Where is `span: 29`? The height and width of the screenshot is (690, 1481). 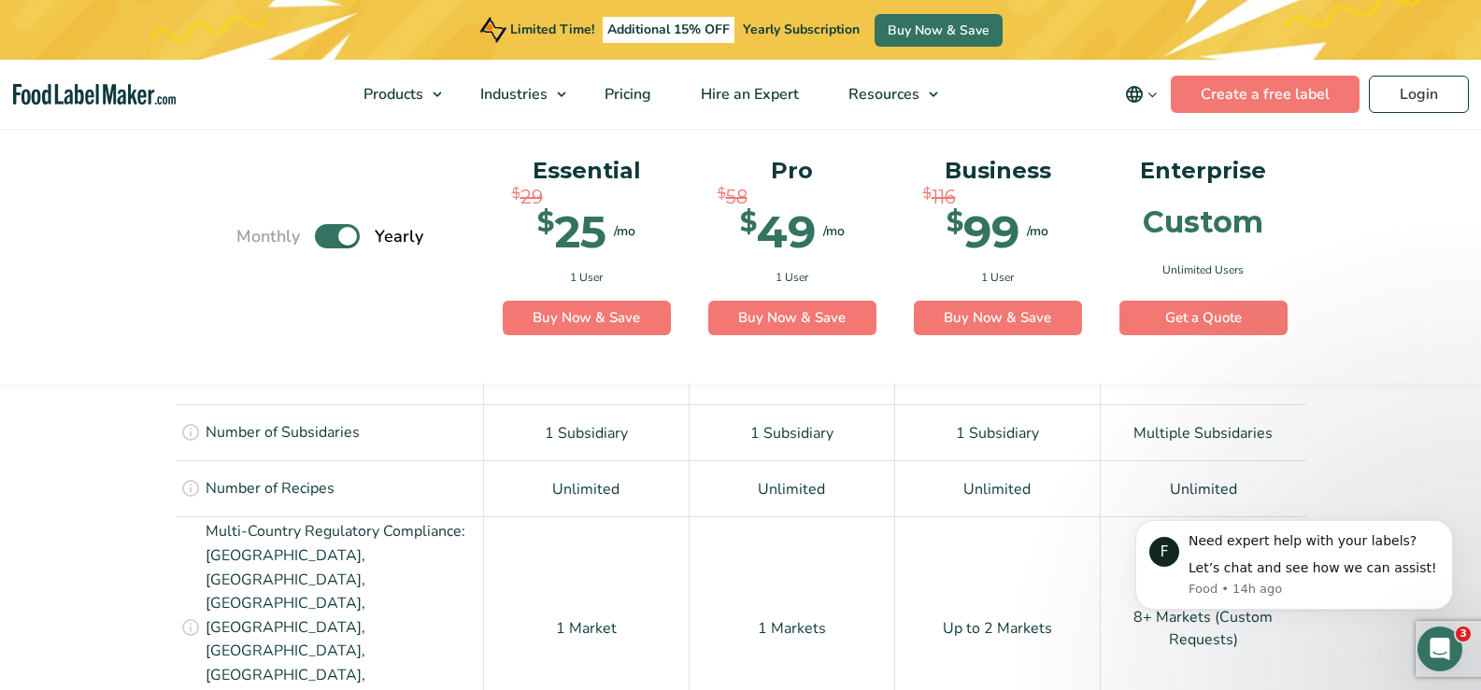 span: 29 is located at coordinates (532, 197).